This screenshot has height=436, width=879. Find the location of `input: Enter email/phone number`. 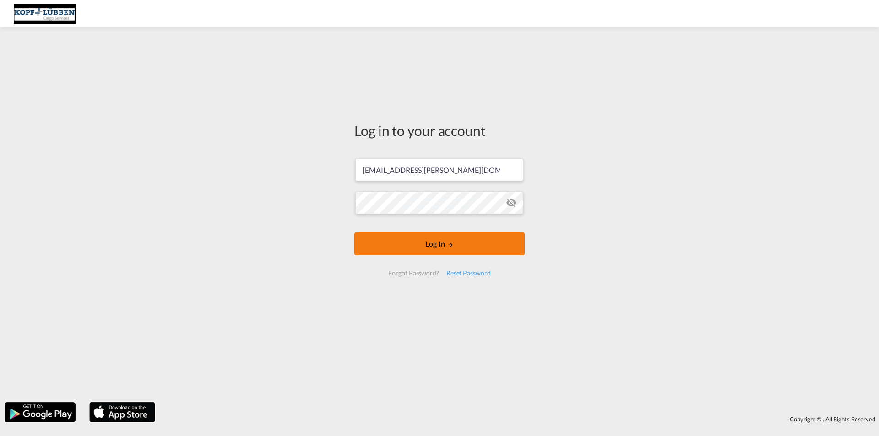

input: Enter email/phone number is located at coordinates (439, 170).